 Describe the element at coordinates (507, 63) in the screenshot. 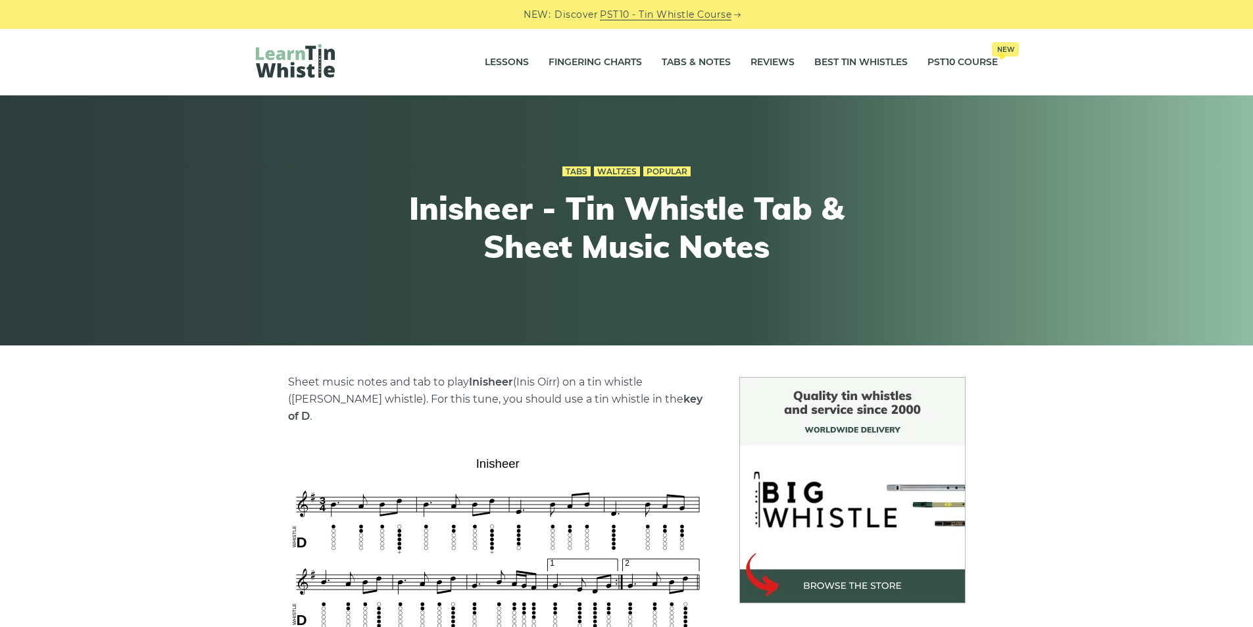

I see `a: Lessons` at that location.